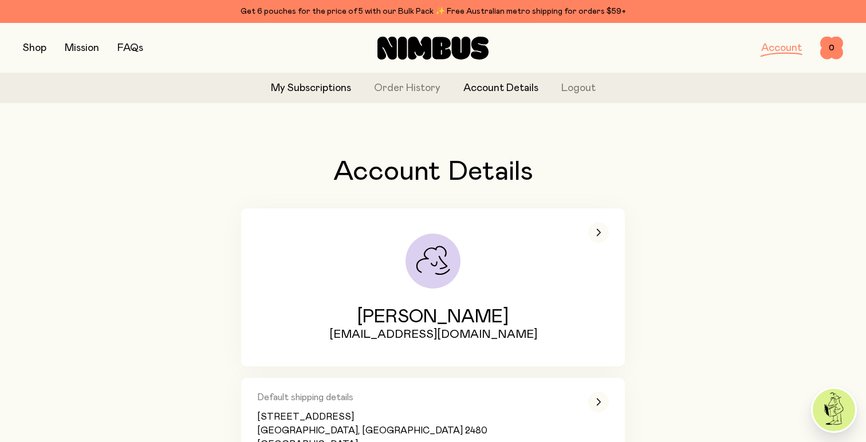  Describe the element at coordinates (781, 48) in the screenshot. I see `a: Account` at that location.